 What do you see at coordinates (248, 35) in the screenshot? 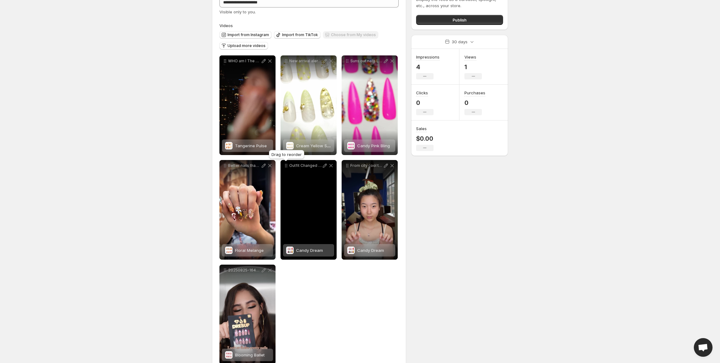
I see `span: Import from Instagram` at bounding box center [248, 35].